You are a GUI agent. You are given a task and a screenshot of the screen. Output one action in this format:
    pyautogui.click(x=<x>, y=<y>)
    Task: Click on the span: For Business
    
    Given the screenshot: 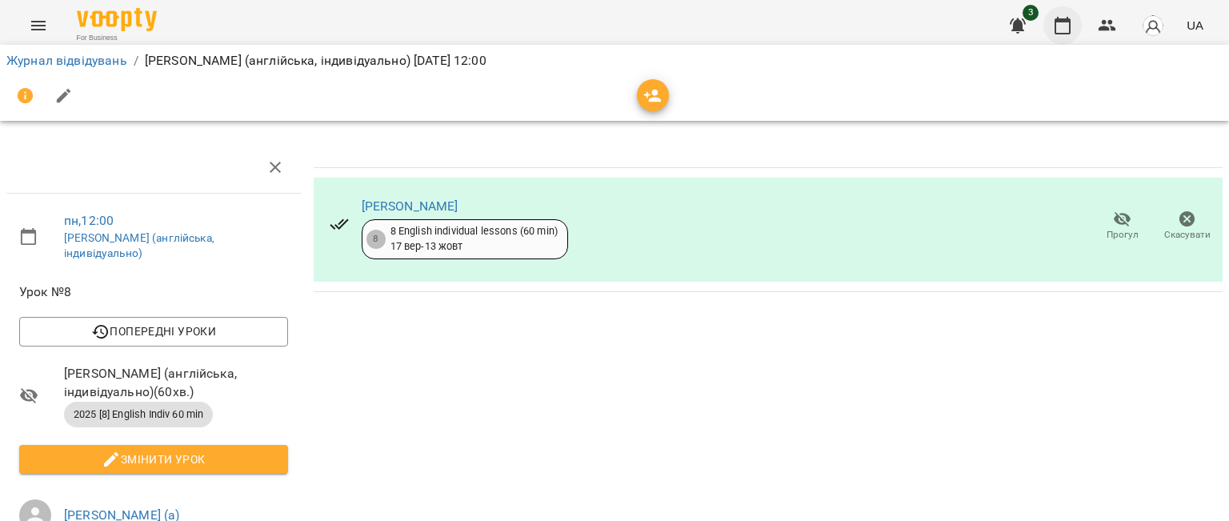 What is the action you would take?
    pyautogui.click(x=117, y=38)
    